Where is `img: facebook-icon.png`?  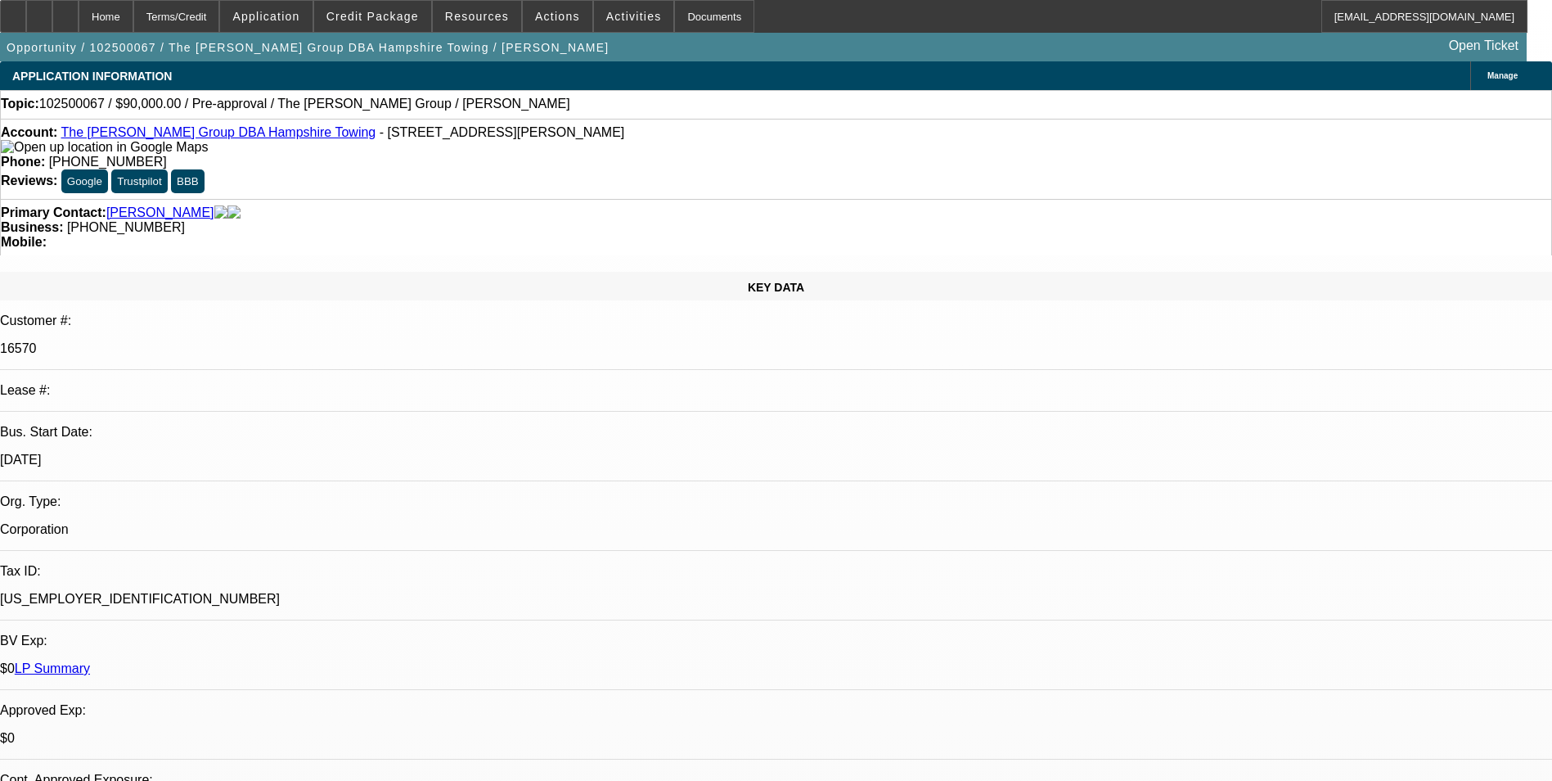
img: facebook-icon.png is located at coordinates (221, 213).